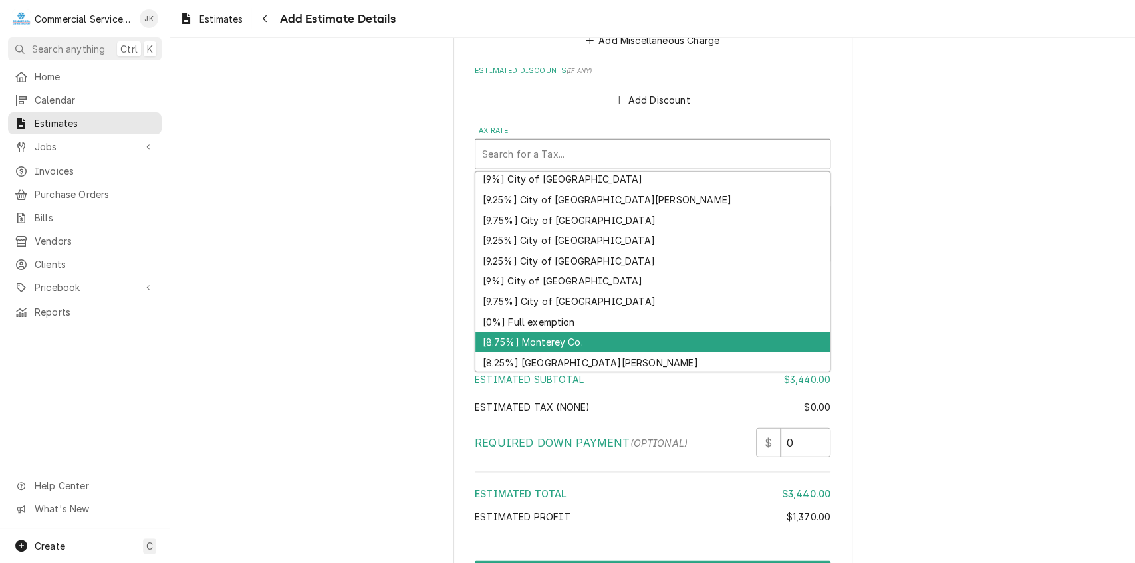 This screenshot has width=1135, height=563. What do you see at coordinates (658, 443) in the screenshot?
I see `span: (optional)` at bounding box center [658, 443].